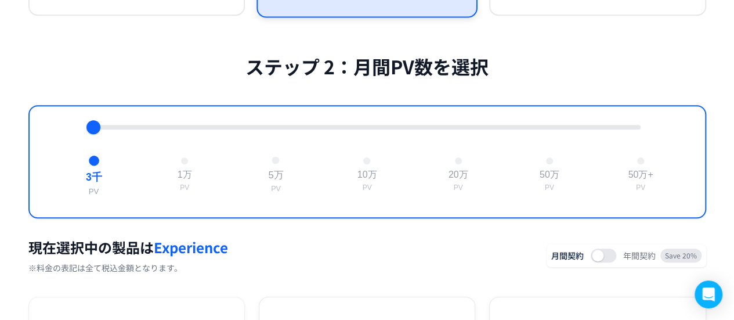 The image size is (734, 320). Describe the element at coordinates (278, 268) in the screenshot. I see `p: ※料金の表記は全て税込金額となります。` at that location.